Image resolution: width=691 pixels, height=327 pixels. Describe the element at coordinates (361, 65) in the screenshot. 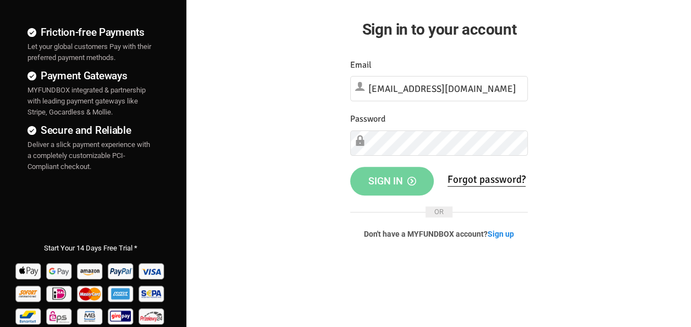

I see `label: Email` at that location.